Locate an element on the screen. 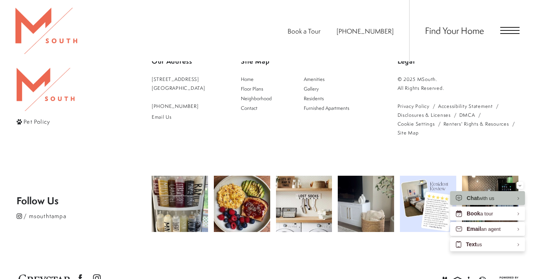 This screenshot has height=279, width=535. img: Keep your blankets organized and your space stylish! 🧺 A simple basket brings both function and w... is located at coordinates (366, 204).